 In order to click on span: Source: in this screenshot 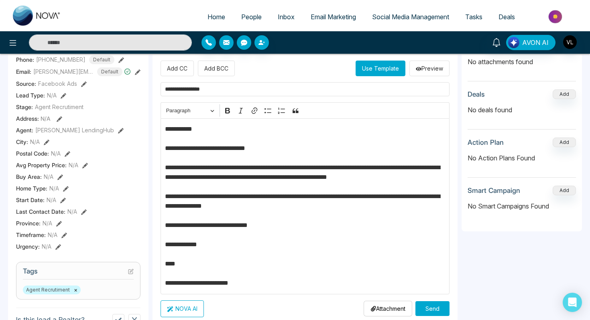, I will do `click(26, 83)`.